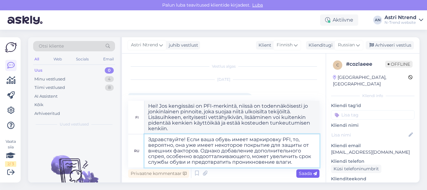  Describe the element at coordinates (401, 18) in the screenshot. I see `div: Astri Ntrend` at that location.